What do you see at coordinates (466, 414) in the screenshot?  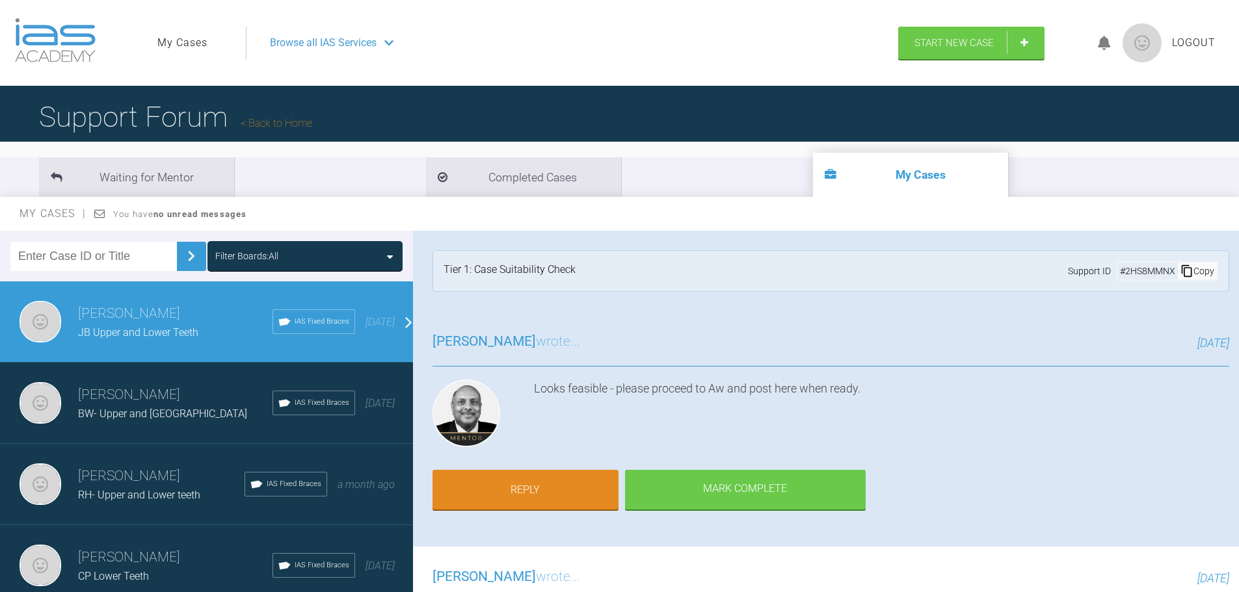 I see `img: Utpalendu Bose` at bounding box center [466, 414].